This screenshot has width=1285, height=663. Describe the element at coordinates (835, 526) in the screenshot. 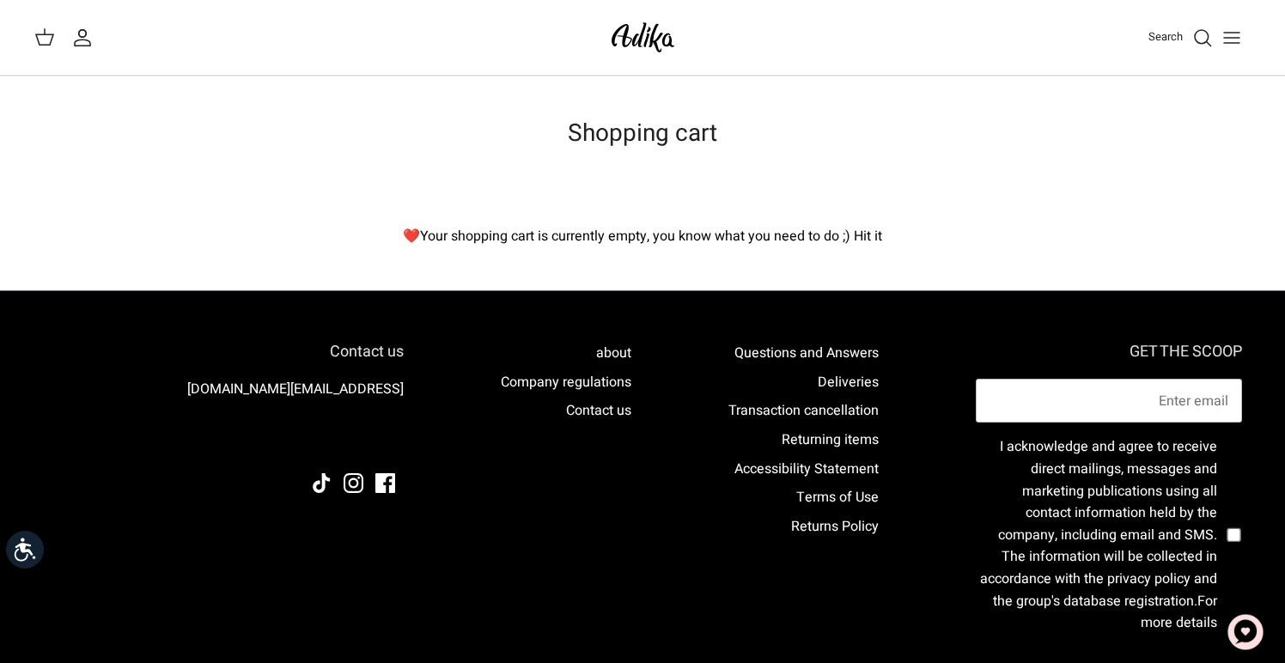

I see `font: Returns Policy` at that location.